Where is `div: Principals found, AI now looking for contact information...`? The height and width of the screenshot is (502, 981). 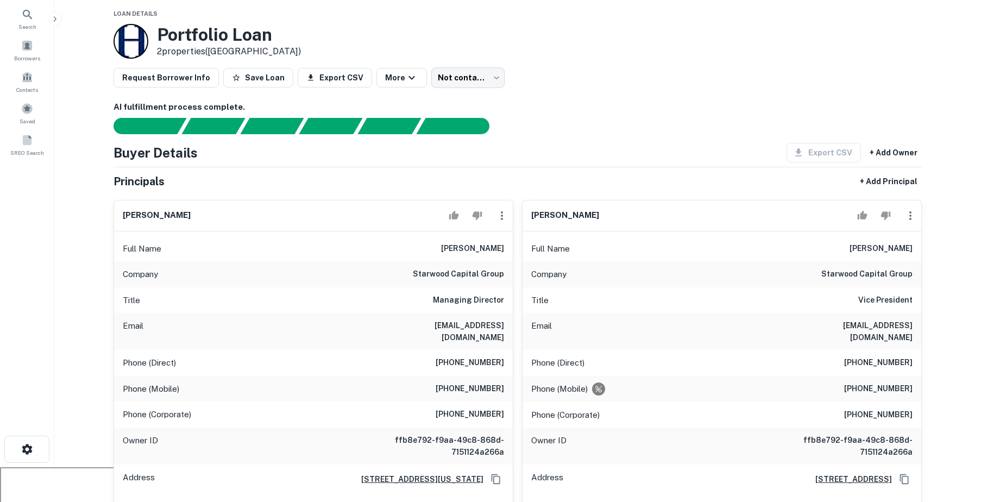 div: Principals found, AI now looking for contact information... is located at coordinates (330, 126).